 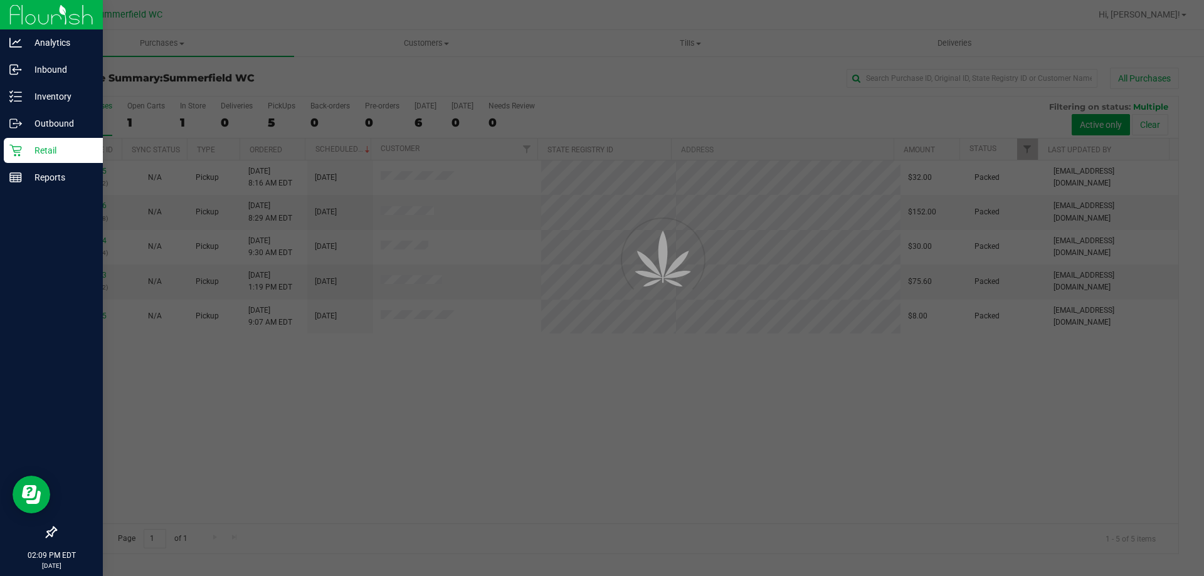 I want to click on inline-svg: Reports, so click(x=16, y=178).